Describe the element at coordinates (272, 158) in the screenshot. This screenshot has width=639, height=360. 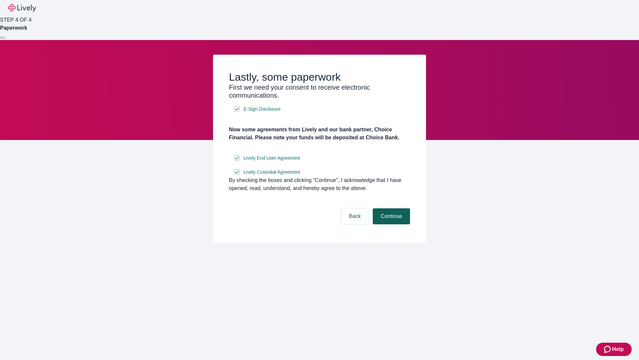
I see `span: Lively End User Agreement` at that location.